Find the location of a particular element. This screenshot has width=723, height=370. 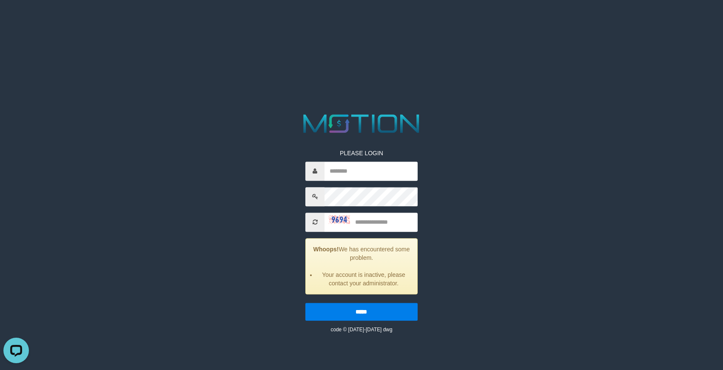

li: Your account is inactive, please contact your administrator. is located at coordinates (363, 279).